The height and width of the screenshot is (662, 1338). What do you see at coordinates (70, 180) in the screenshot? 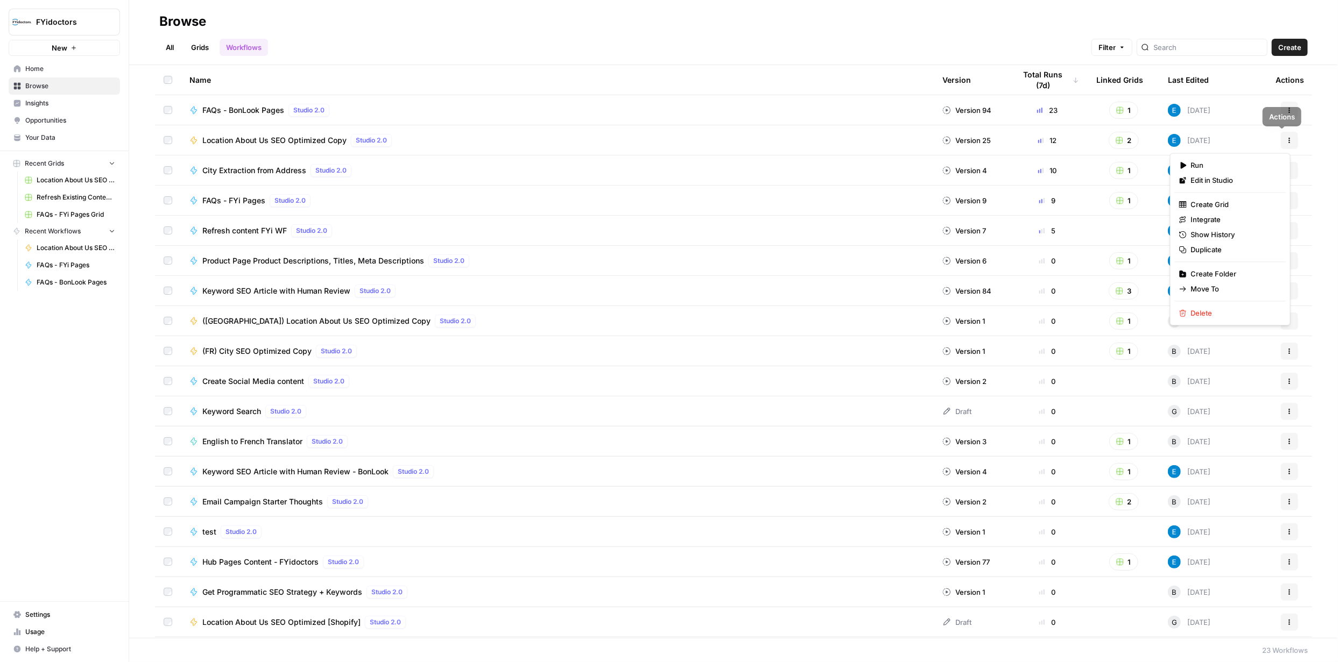
I see `a: Location About Us SEO Optimized Copy Grid` at bounding box center [70, 180].